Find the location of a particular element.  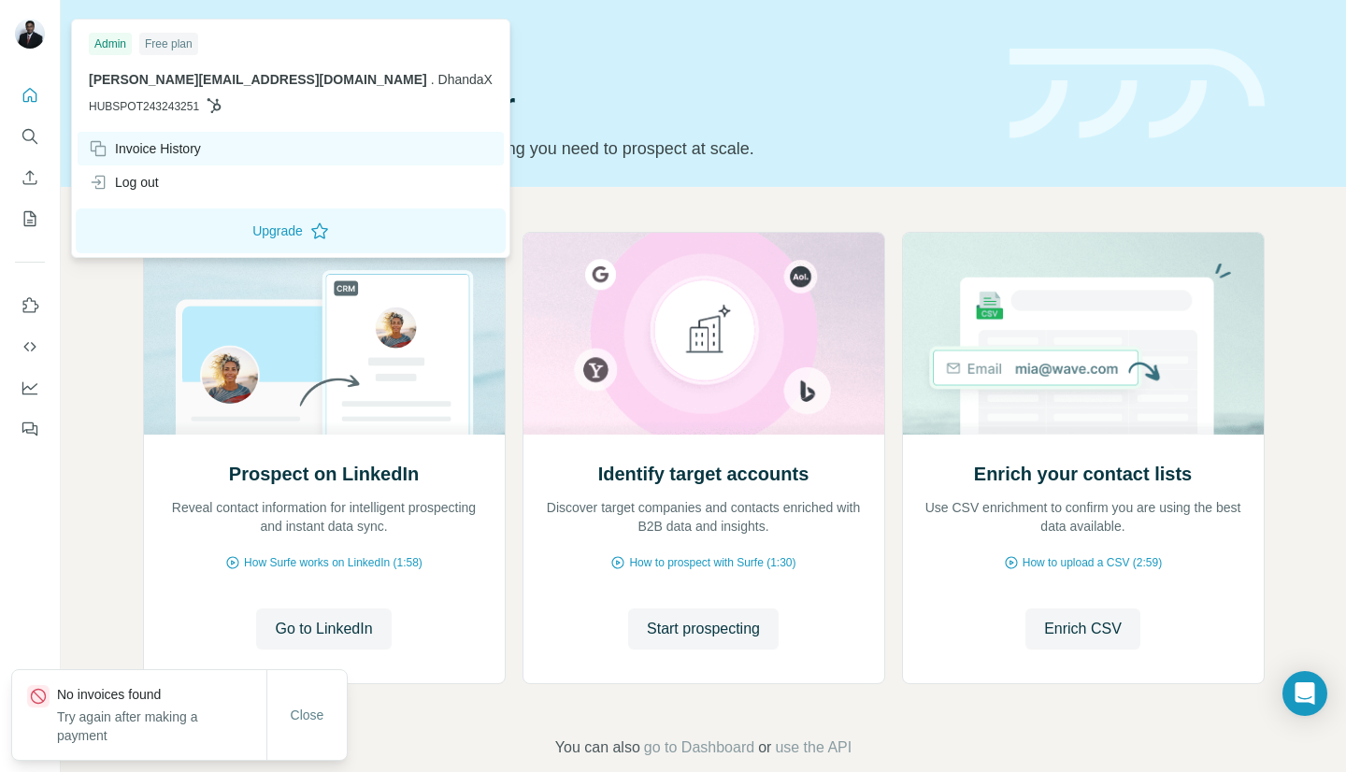

span: DhandaX is located at coordinates (465, 79).